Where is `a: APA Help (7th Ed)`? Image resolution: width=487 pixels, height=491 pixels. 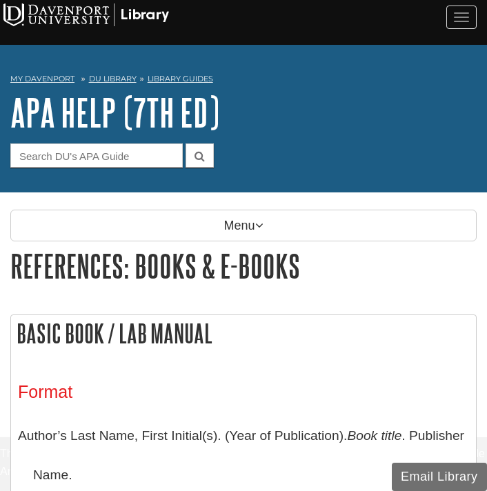 a: APA Help (7th Ed) is located at coordinates (115, 112).